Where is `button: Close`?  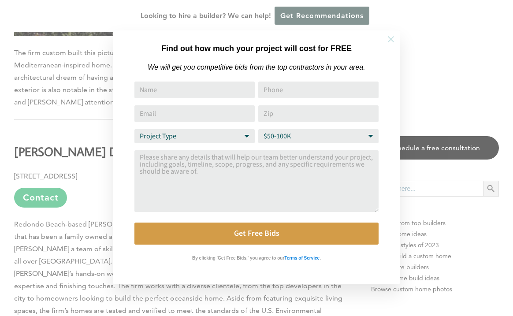
button: Close is located at coordinates (391, 39).